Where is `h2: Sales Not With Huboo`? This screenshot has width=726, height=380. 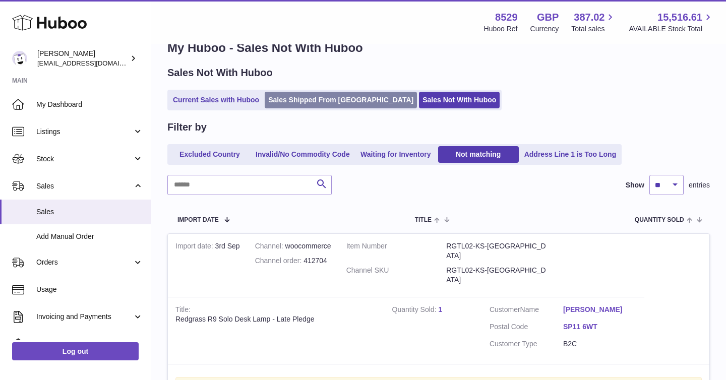
h2: Sales Not With Huboo is located at coordinates (220, 73).